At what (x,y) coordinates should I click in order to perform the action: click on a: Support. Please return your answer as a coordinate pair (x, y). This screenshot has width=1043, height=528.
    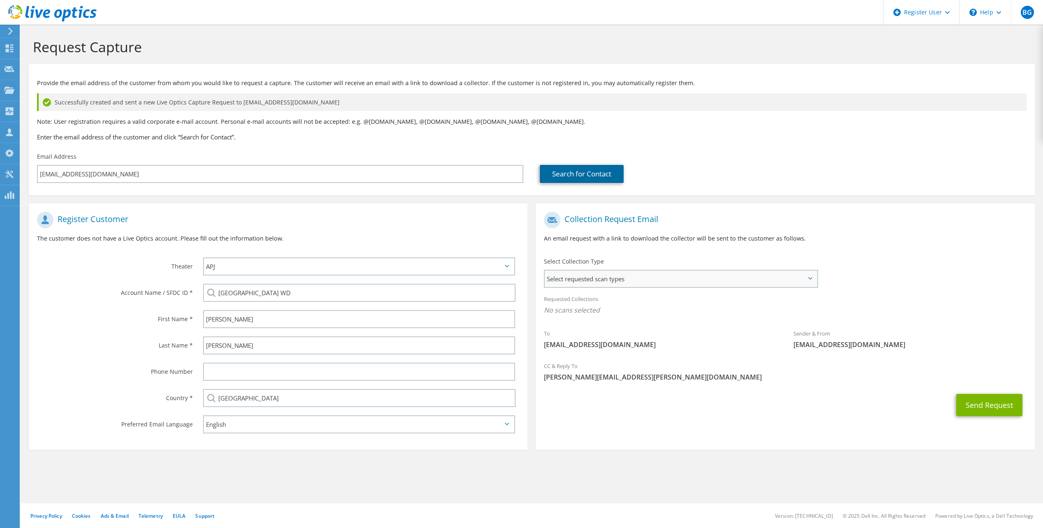
    Looking at the image, I should click on (205, 516).